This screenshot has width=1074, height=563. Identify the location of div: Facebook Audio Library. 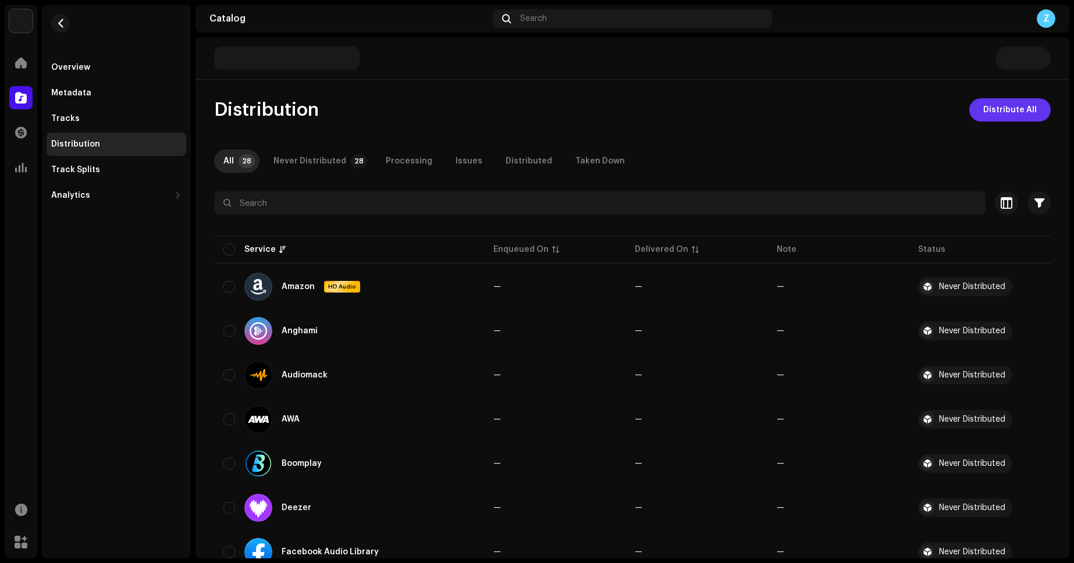
(330, 552).